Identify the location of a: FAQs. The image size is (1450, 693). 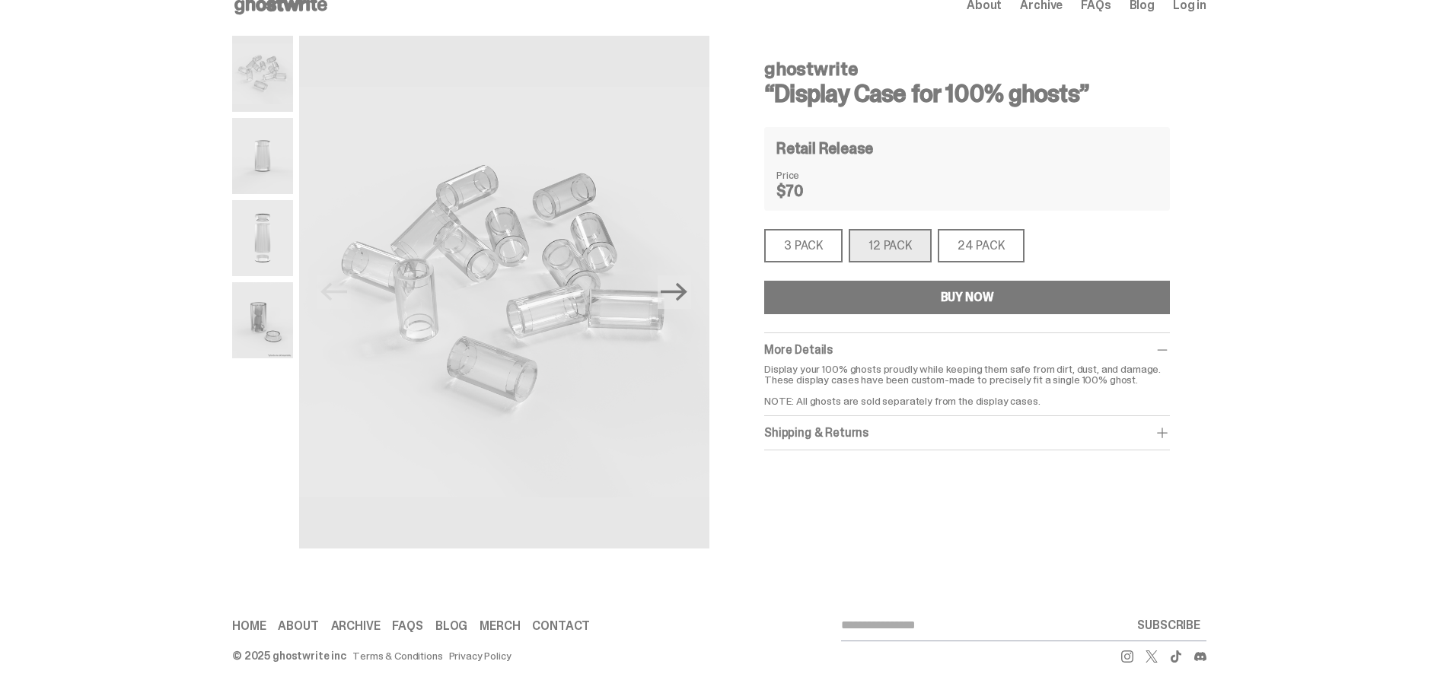
(407, 626).